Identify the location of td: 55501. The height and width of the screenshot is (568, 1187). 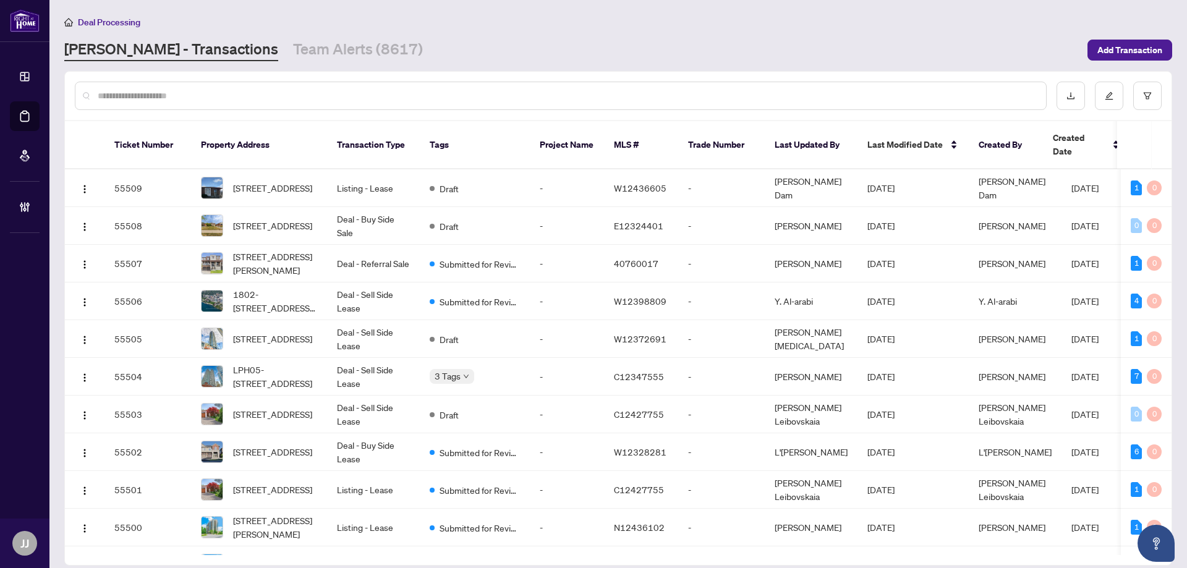
(148, 490).